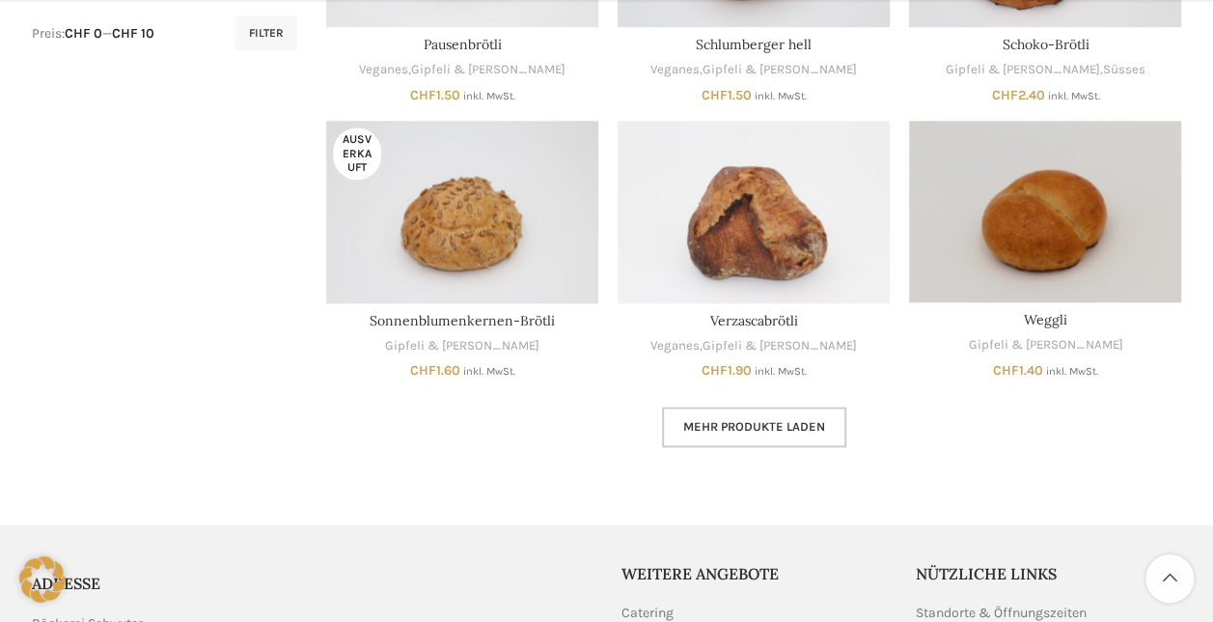  What do you see at coordinates (435, 370) in the screenshot?
I see `bdi: 1.60` at bounding box center [435, 370].